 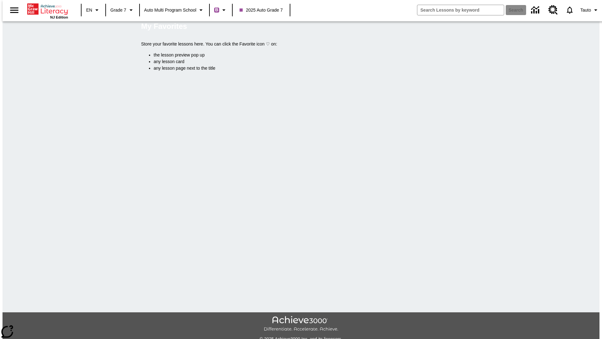 I want to click on a: Notifications, so click(x=570, y=10).